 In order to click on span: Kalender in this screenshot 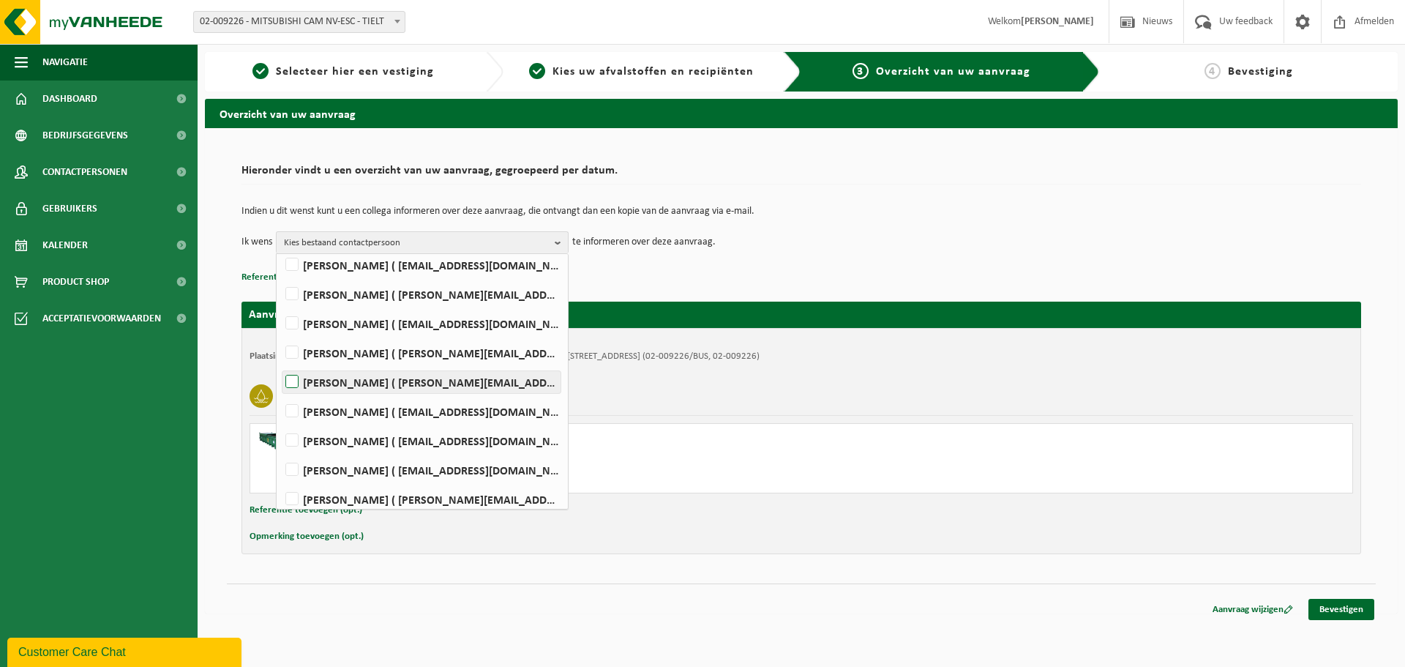, I will do `click(65, 245)`.